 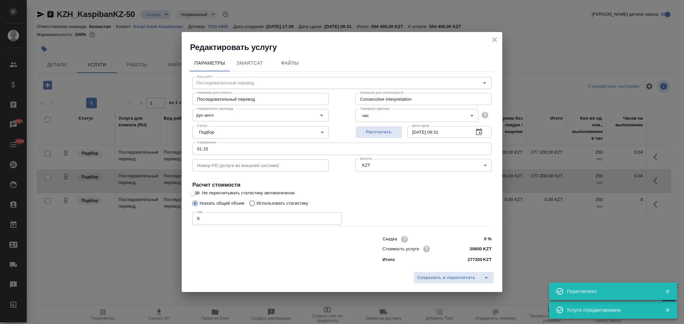 I want to click on button: close, so click(x=494, y=40).